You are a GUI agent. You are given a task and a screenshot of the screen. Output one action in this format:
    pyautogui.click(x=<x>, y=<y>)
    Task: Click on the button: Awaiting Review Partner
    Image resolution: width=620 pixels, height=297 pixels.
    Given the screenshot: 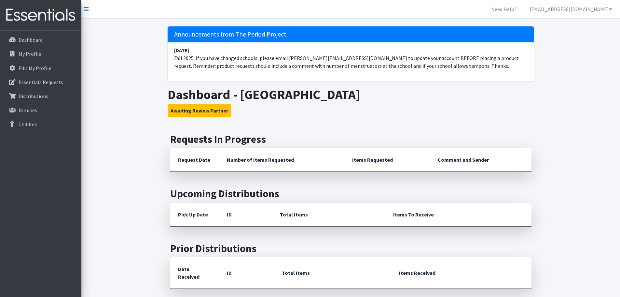 What is the action you would take?
    pyautogui.click(x=199, y=110)
    